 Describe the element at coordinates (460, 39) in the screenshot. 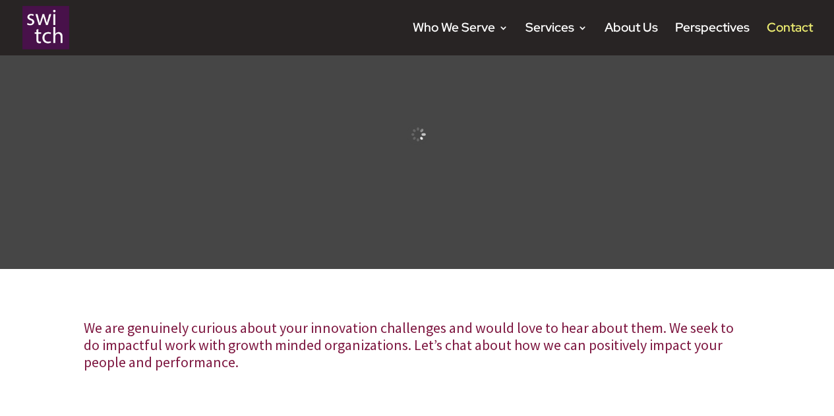

I see `a: Who We Serve` at that location.